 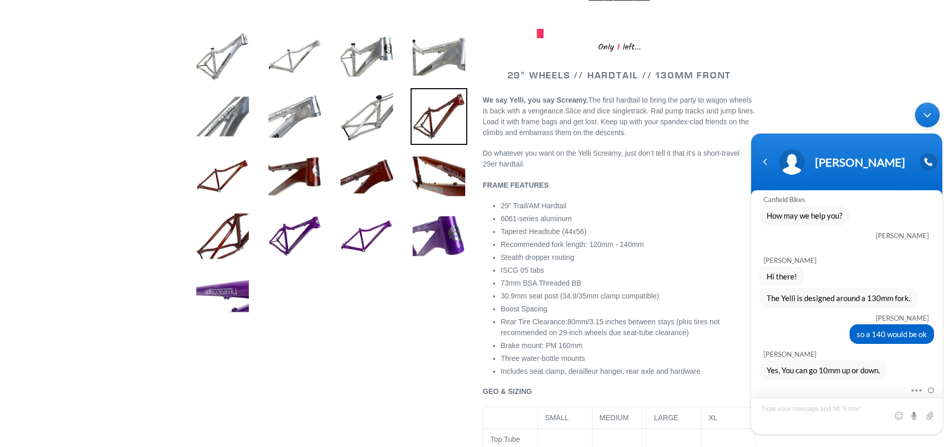 I want to click on div: Minimize live chat window, so click(x=181, y=18).